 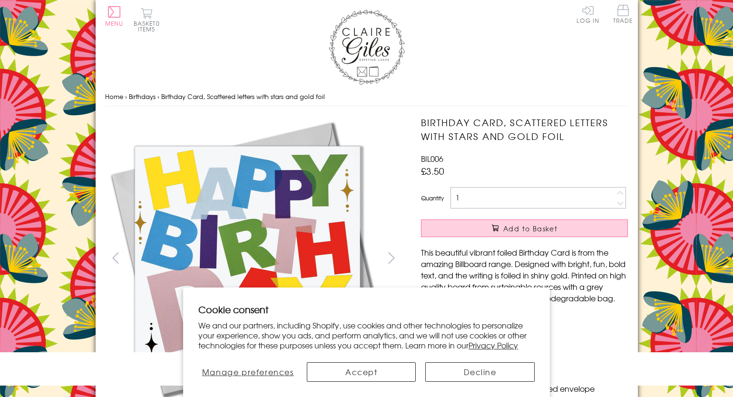 What do you see at coordinates (361, 372) in the screenshot?
I see `button: Accept` at bounding box center [361, 372].